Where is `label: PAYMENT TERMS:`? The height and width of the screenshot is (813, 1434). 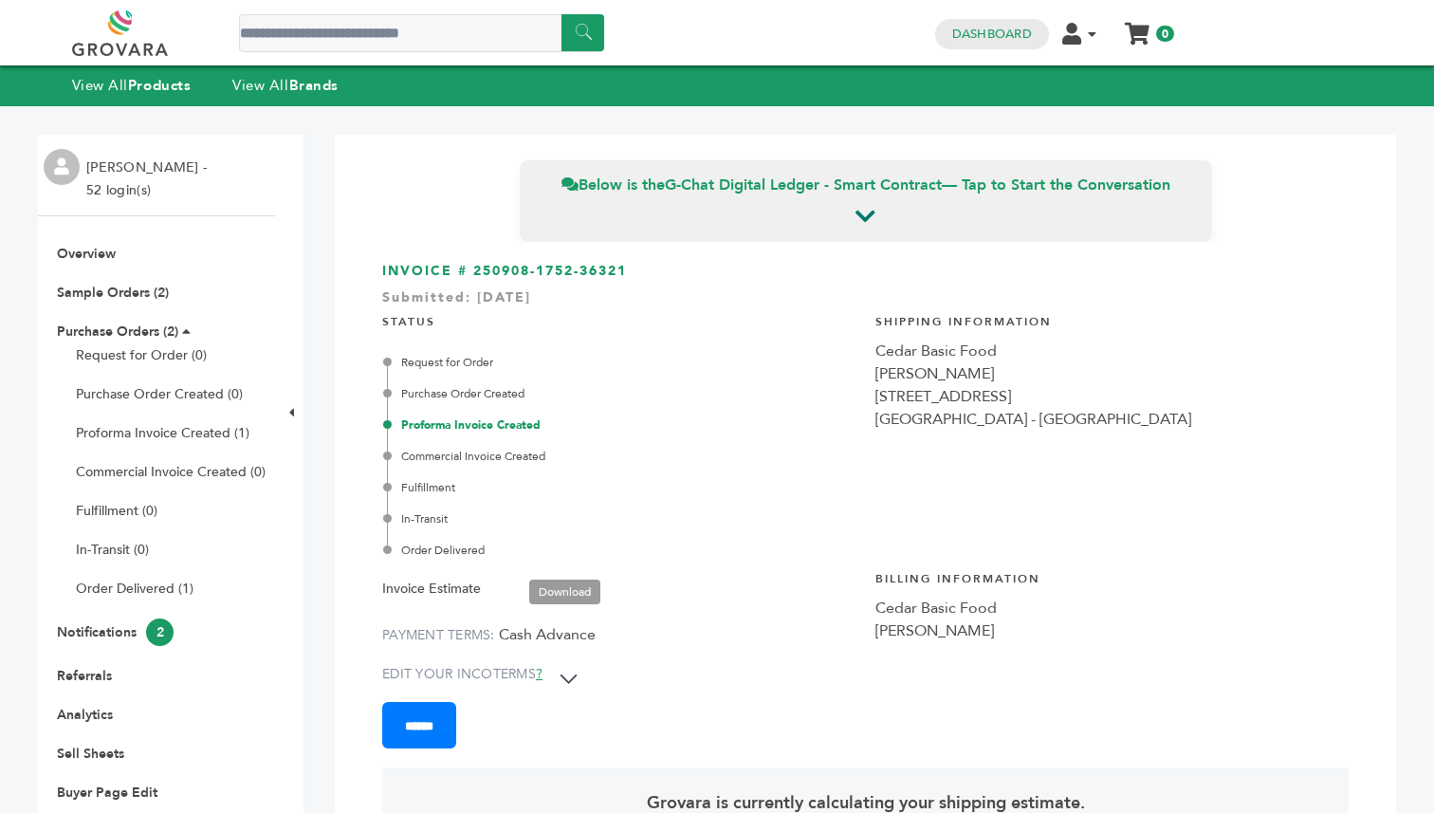 label: PAYMENT TERMS: is located at coordinates (438, 635).